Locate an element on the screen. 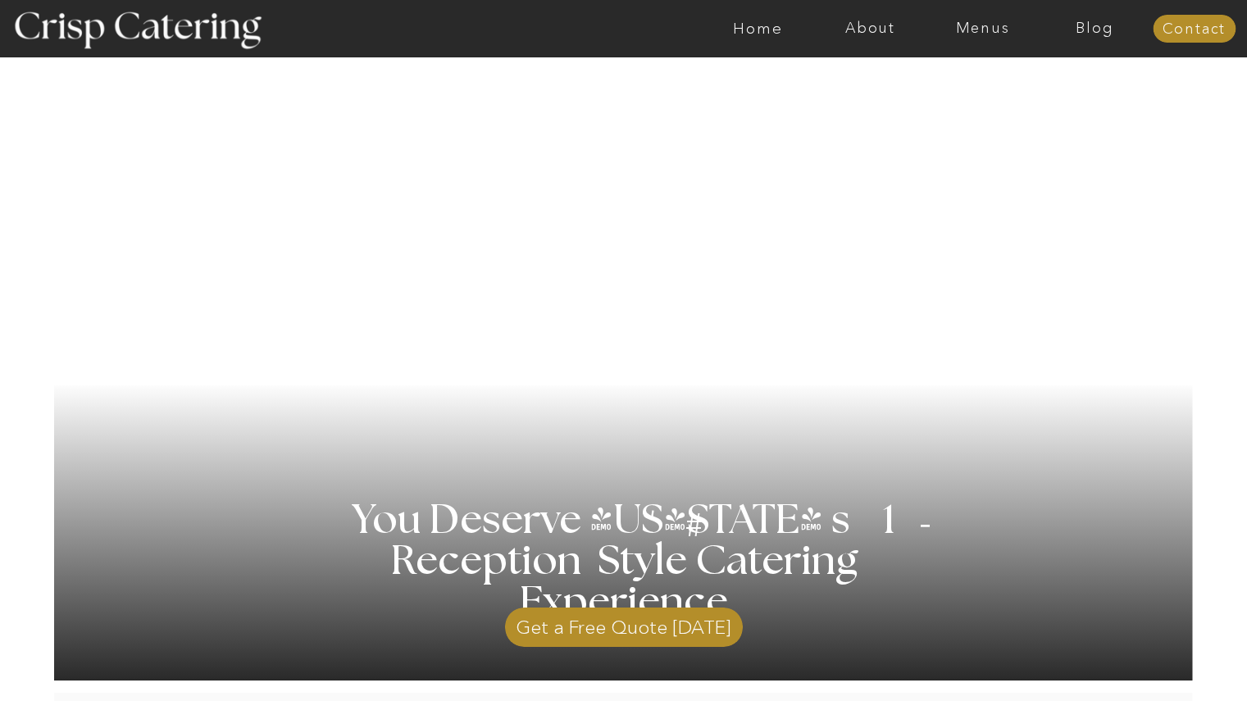 The width and height of the screenshot is (1247, 701). a: Home is located at coordinates (758, 29).